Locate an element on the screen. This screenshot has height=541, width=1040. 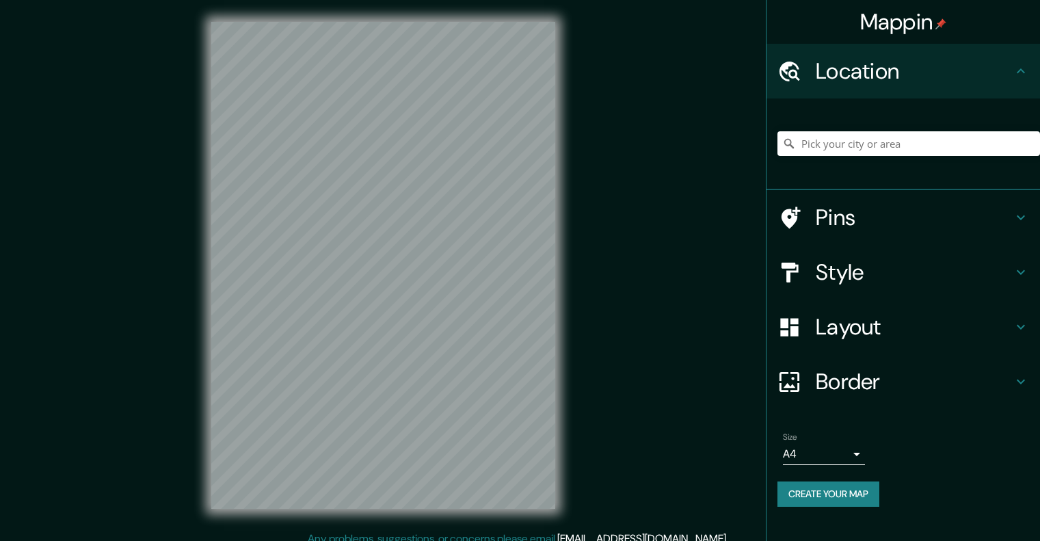
input: Pick your city or area is located at coordinates (908, 144).